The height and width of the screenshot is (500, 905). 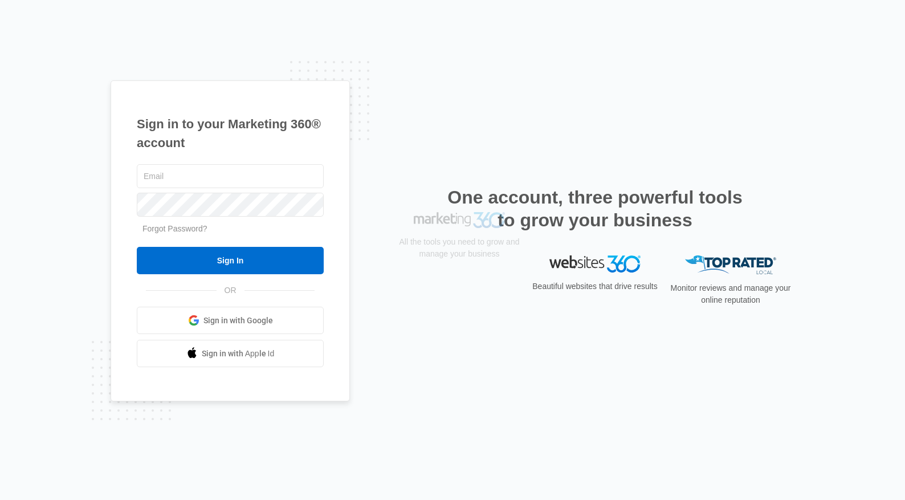 I want to click on span: OR, so click(x=230, y=290).